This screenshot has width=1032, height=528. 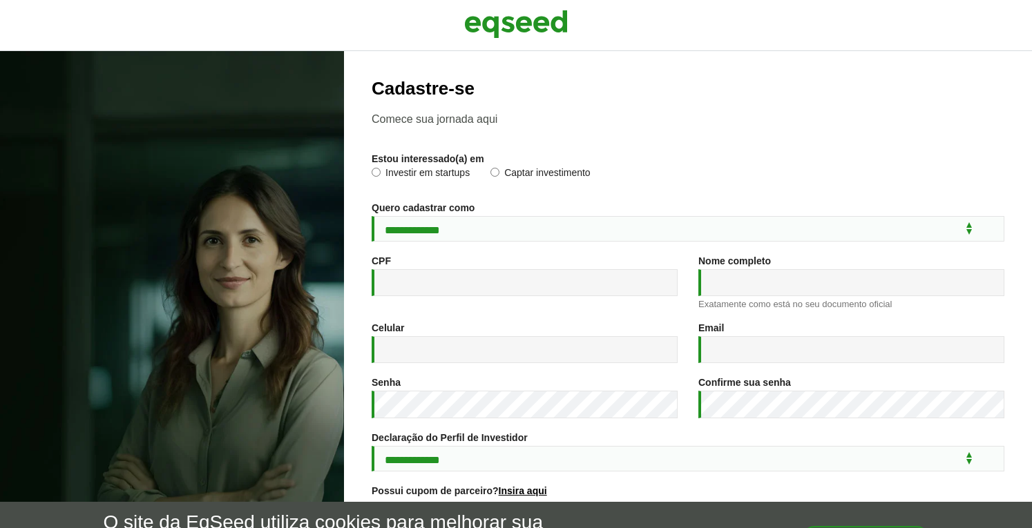 What do you see at coordinates (376, 172) in the screenshot?
I see `input: Investir em startups` at bounding box center [376, 172].